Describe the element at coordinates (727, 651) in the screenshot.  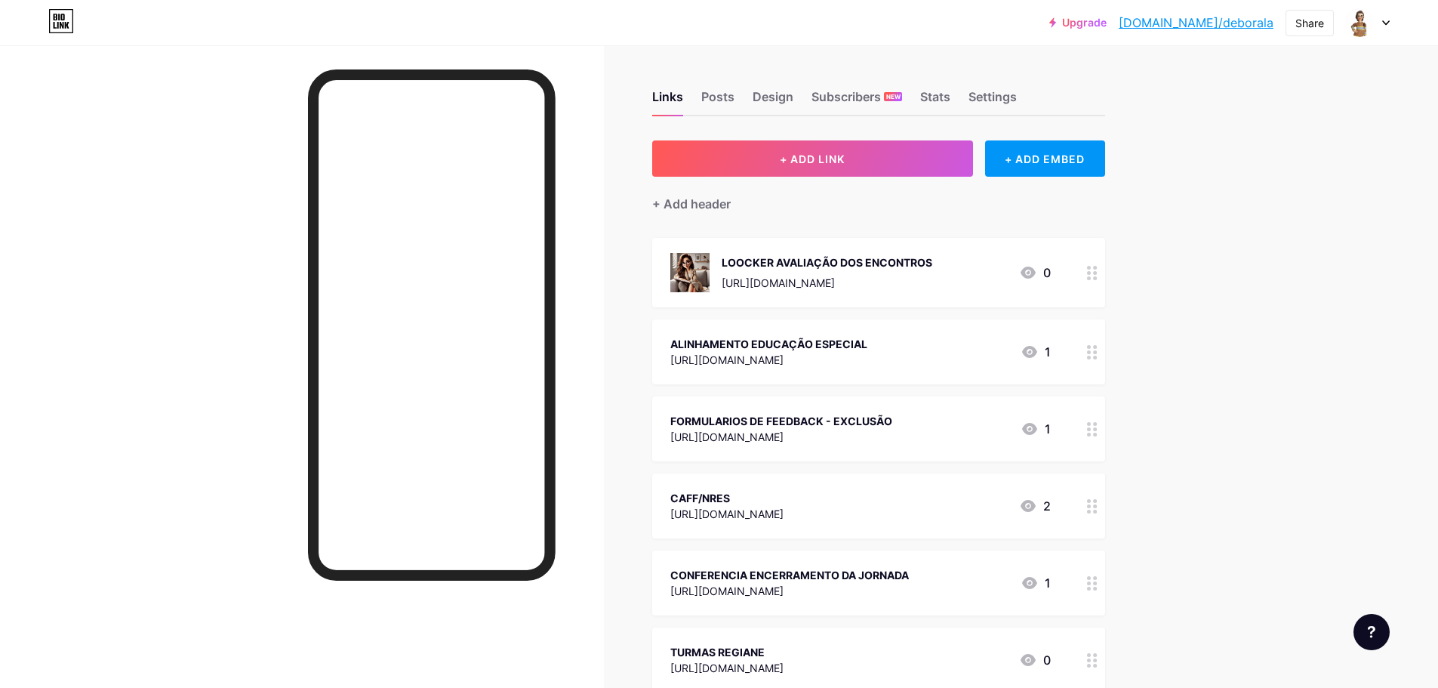
I see `div: TURMAS REGIANE` at that location.